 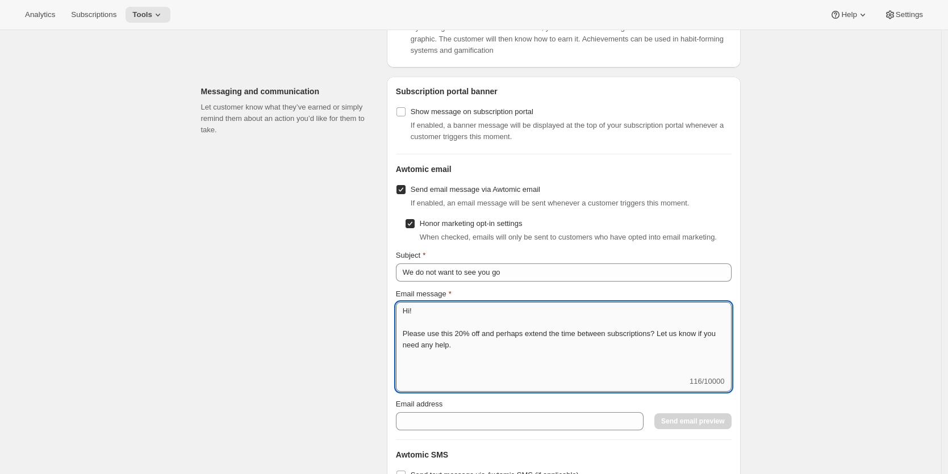 What do you see at coordinates (285, 119) in the screenshot?
I see `p: Let customer know what they’ve earned or simply remind them about an action you’d like for them t...` at bounding box center [285, 119].